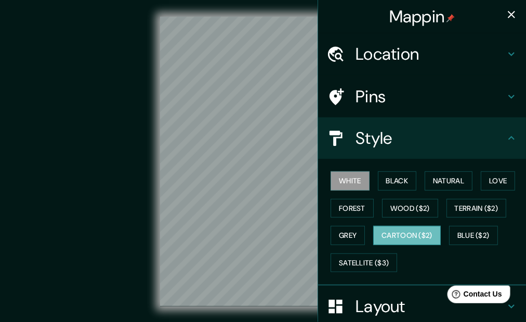 The height and width of the screenshot is (322, 526). I want to click on button: Cartoon ($2), so click(407, 235).